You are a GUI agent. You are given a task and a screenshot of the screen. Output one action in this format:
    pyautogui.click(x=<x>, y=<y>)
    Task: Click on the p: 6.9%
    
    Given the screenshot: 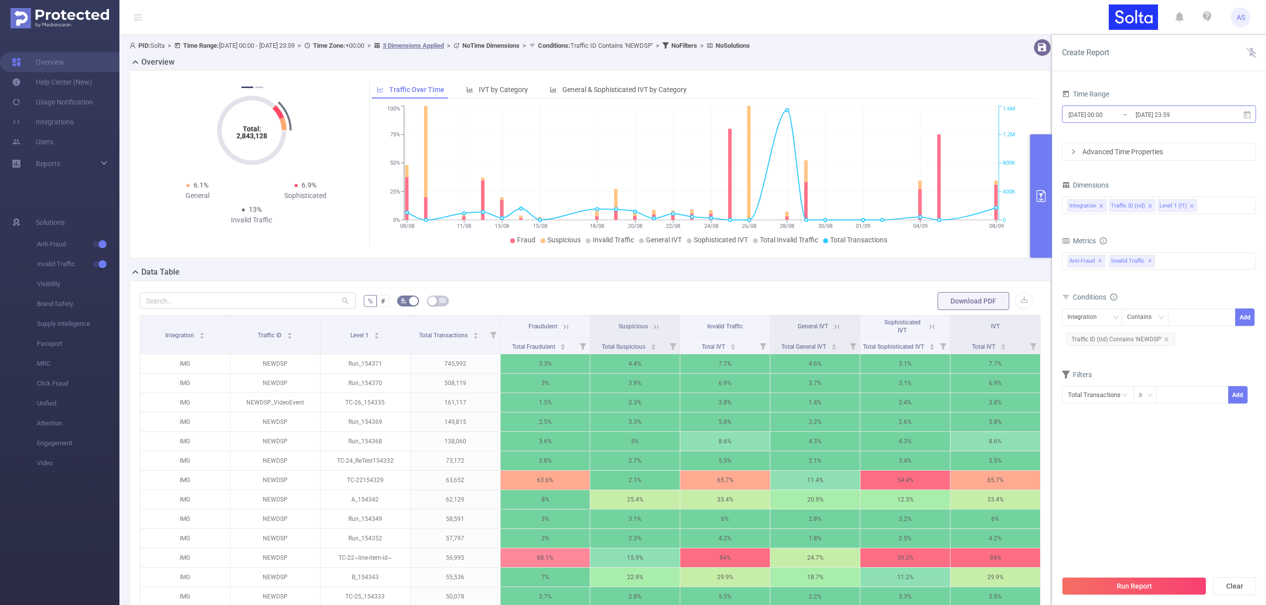 What is the action you would take?
    pyautogui.click(x=996, y=383)
    